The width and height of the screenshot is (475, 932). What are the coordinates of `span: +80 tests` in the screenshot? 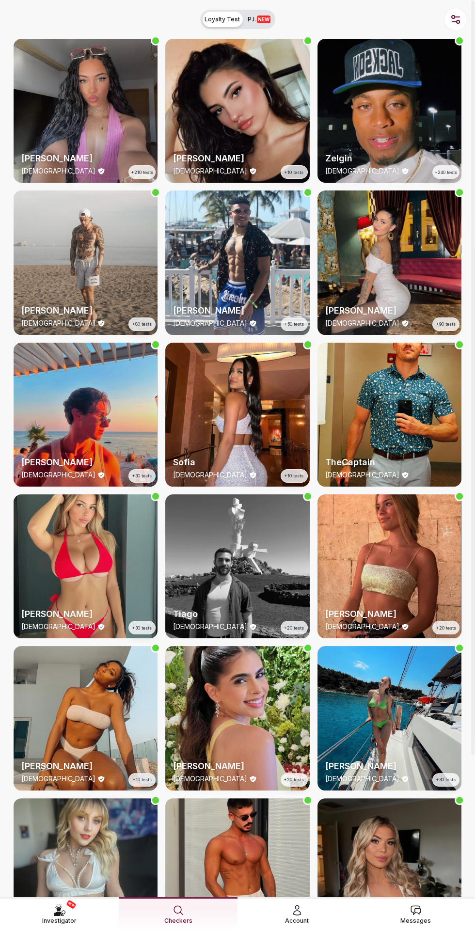 It's located at (142, 324).